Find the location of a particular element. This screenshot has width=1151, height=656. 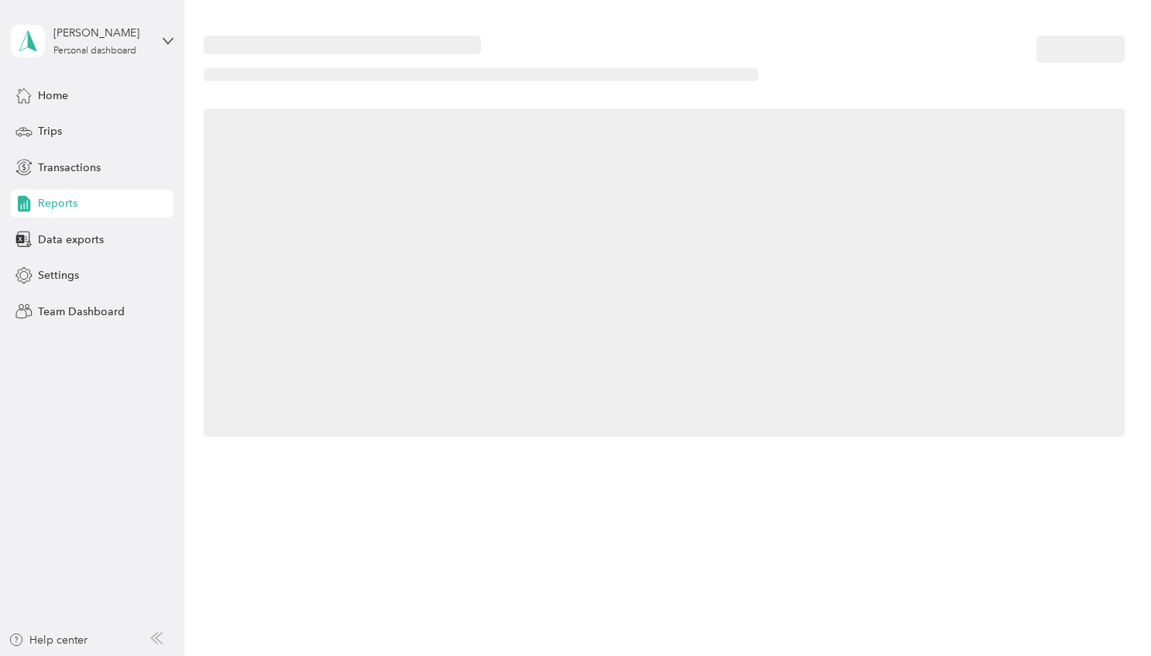

span: Trips is located at coordinates (50, 131).